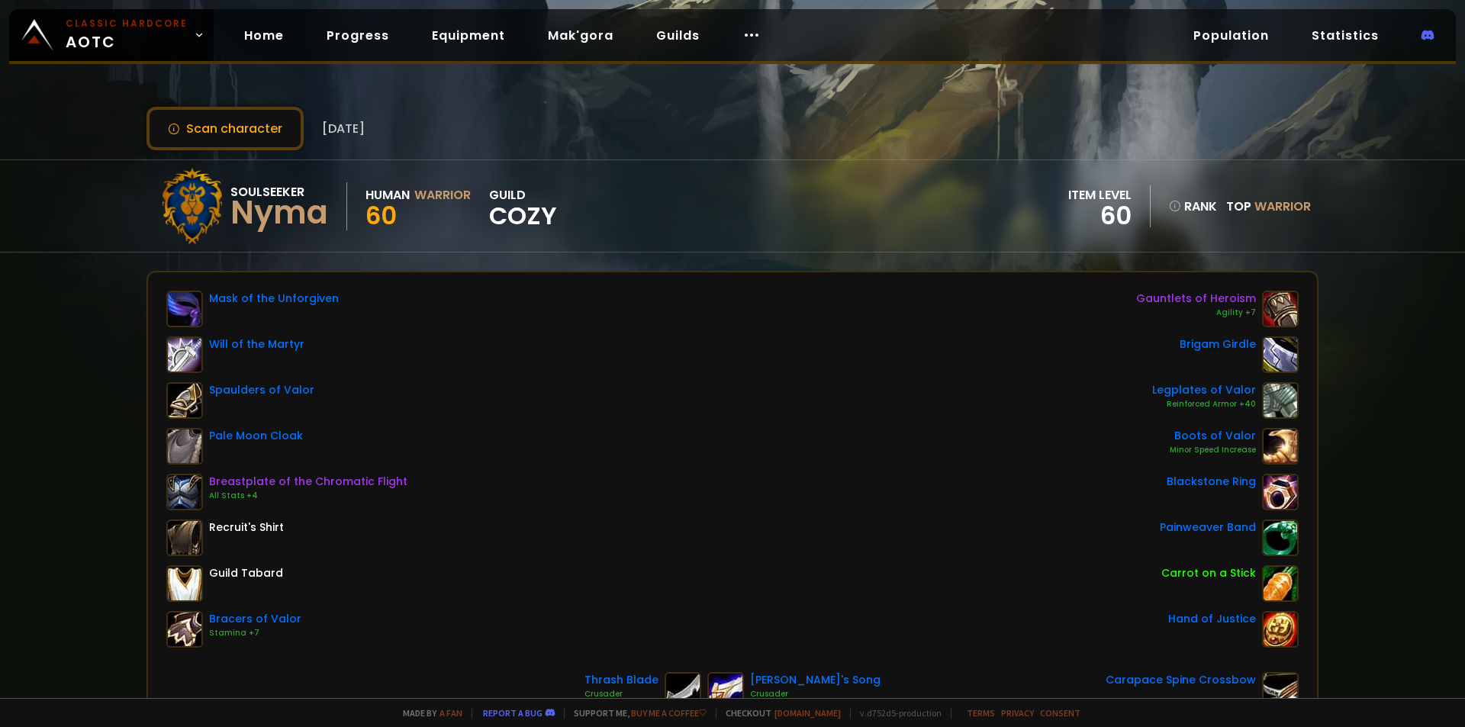 The image size is (1465, 727). I want to click on div: Top, so click(1269, 206).